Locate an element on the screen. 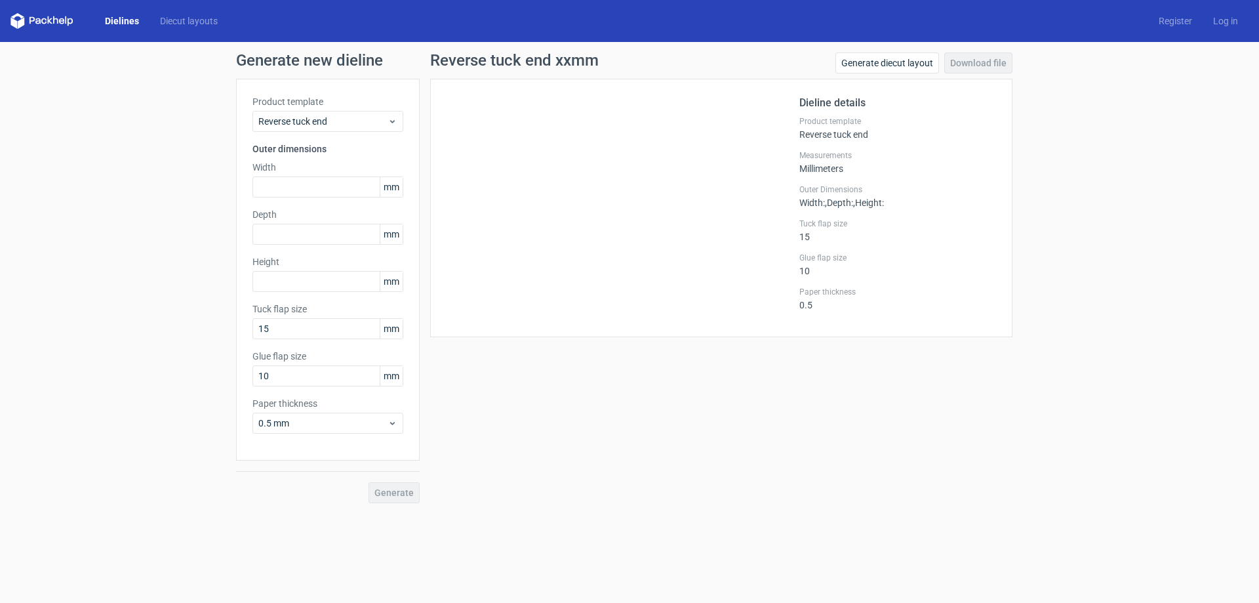  div: Millimeters is located at coordinates (898, 162).